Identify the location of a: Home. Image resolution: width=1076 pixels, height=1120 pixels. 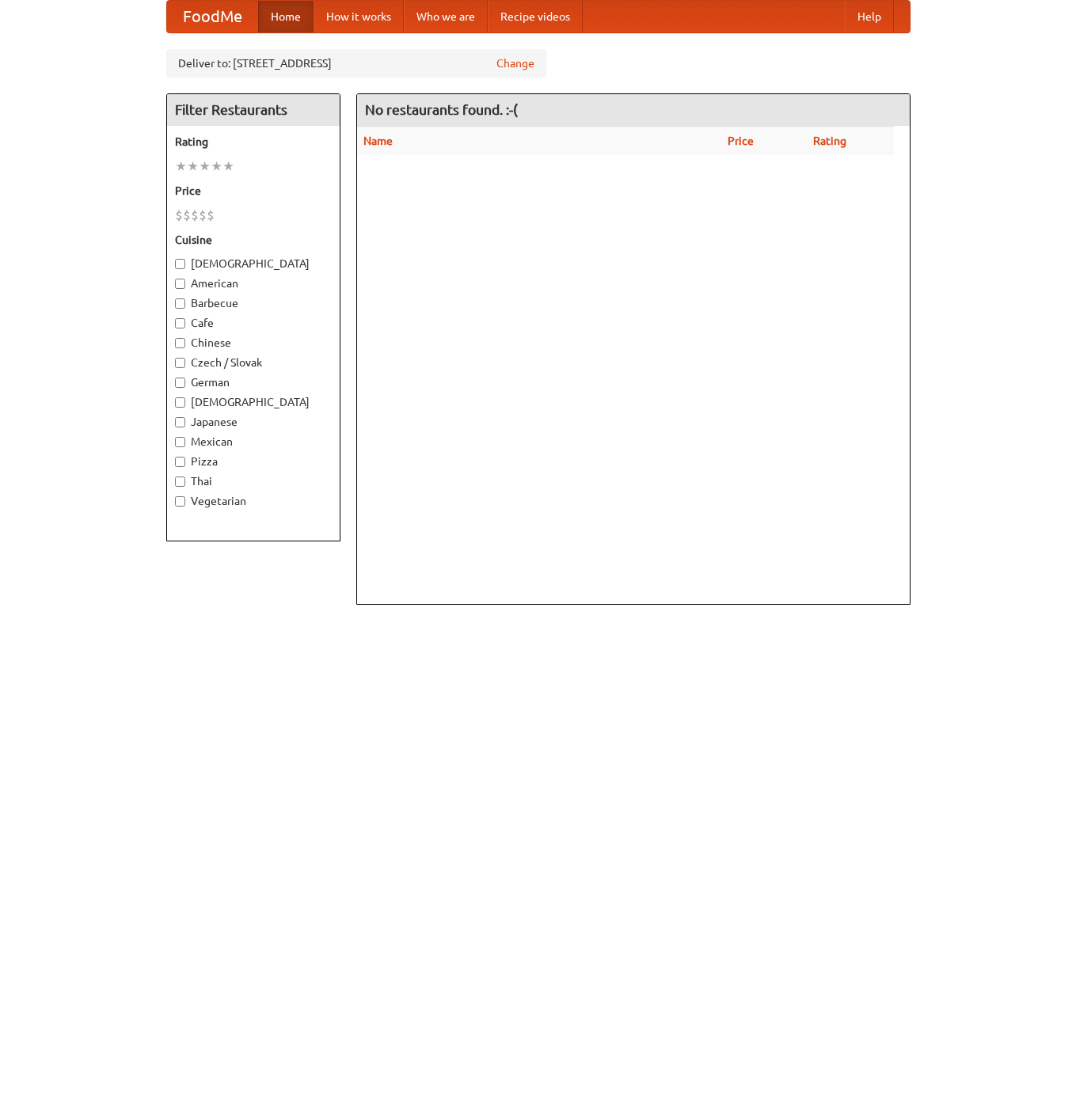
(286, 17).